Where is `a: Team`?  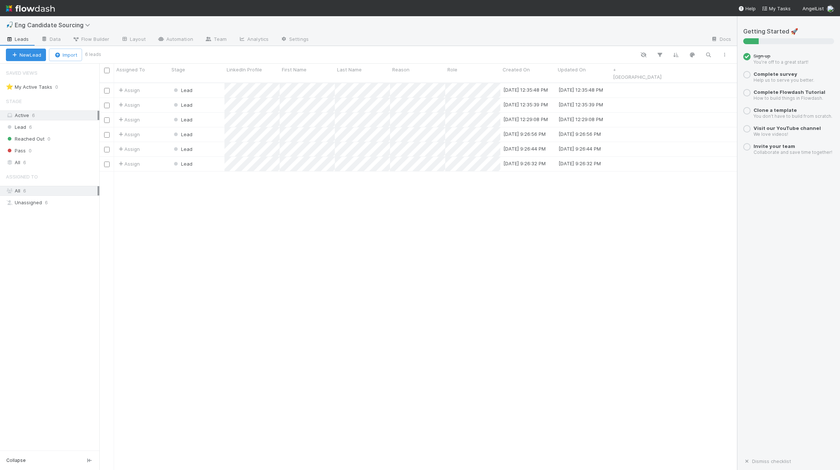
a: Team is located at coordinates (215, 40).